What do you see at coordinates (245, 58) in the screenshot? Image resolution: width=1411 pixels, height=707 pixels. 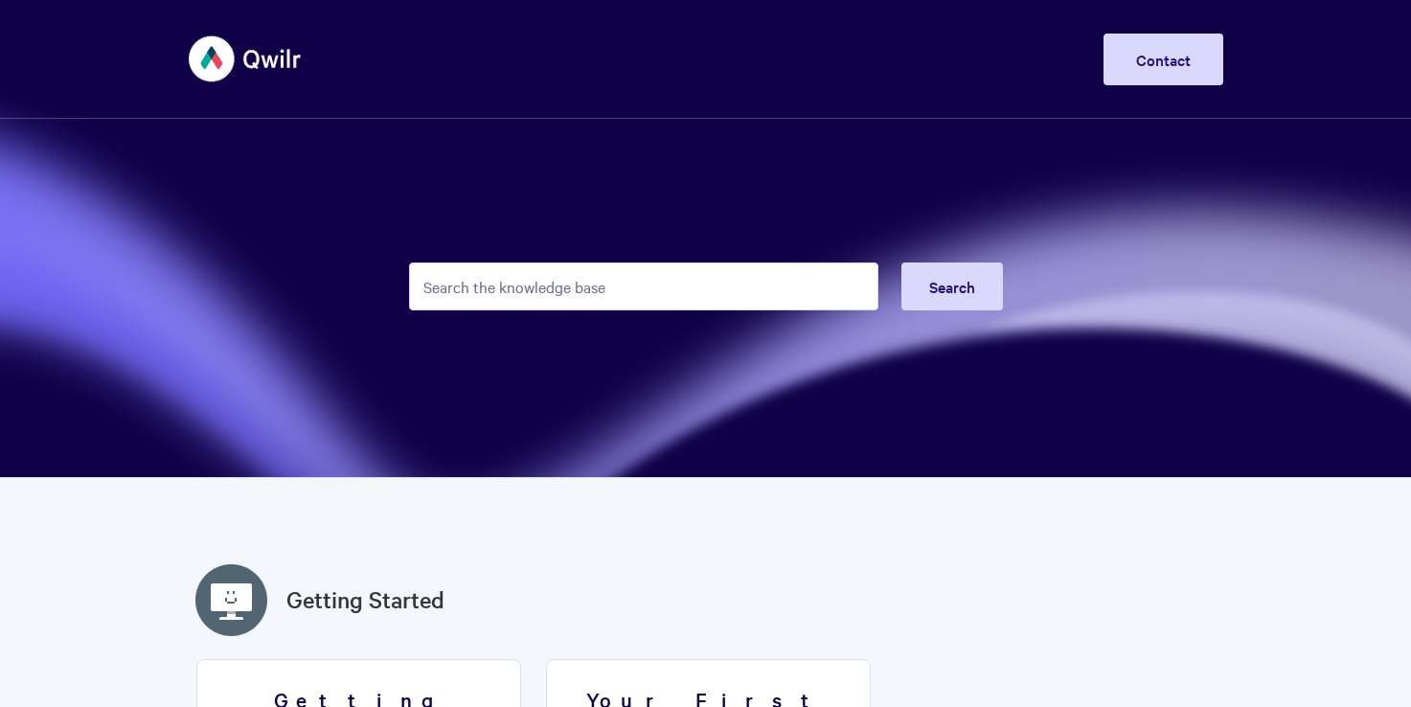 I see `img: Qwilr Help Center` at bounding box center [245, 58].